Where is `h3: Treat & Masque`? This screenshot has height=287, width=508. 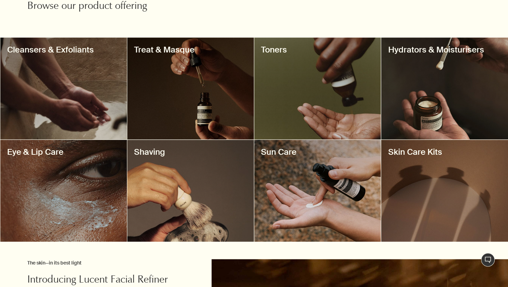 h3: Treat & Masque is located at coordinates (190, 50).